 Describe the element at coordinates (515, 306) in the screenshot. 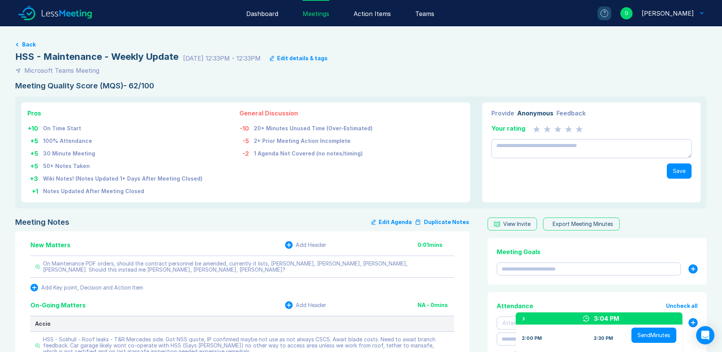

I see `div: Attendance` at that location.